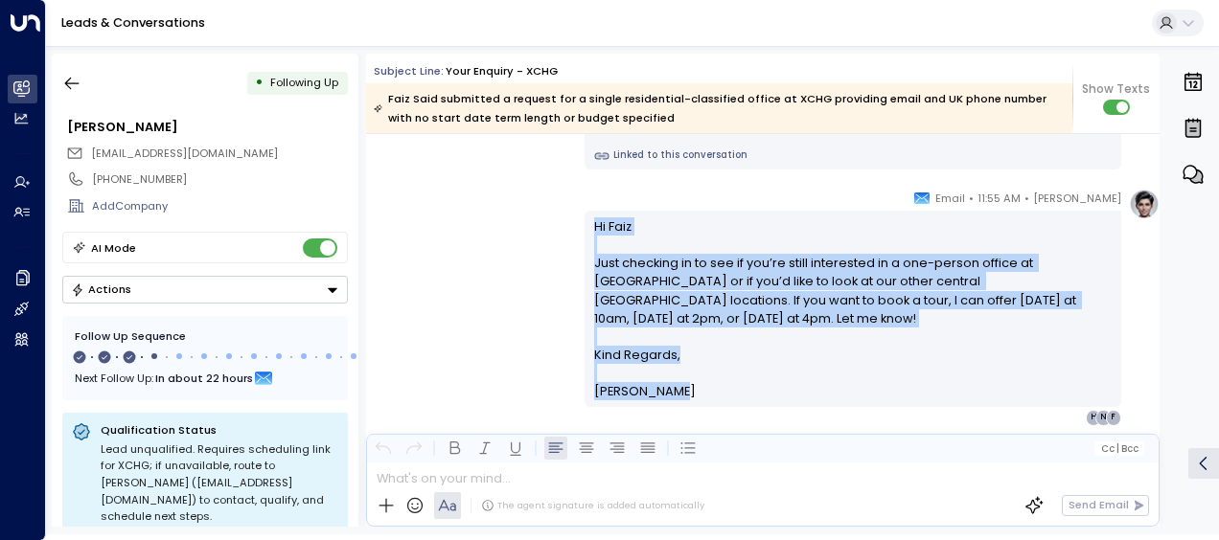  Describe the element at coordinates (113, 248) in the screenshot. I see `div: AI Mode` at that location.